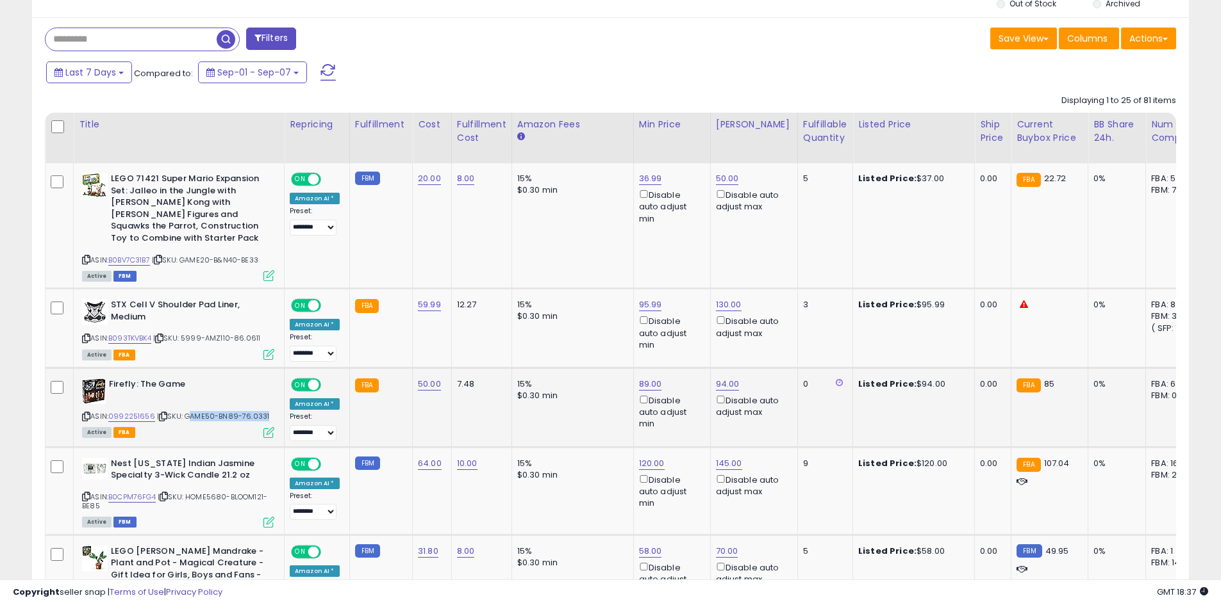 The height and width of the screenshot is (605, 1221). Describe the element at coordinates (205, 260) in the screenshot. I see `span: | SKU: GAME20-B&N40-BE33` at that location.